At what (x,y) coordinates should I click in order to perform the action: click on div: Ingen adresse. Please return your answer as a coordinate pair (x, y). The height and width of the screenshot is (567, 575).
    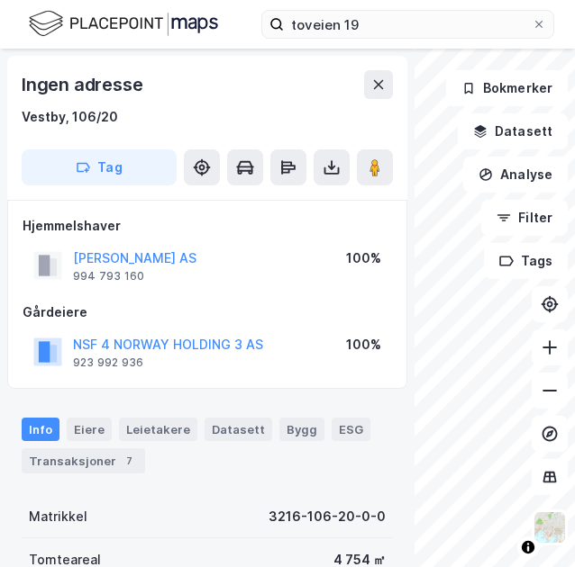
    Looking at the image, I should click on (84, 85).